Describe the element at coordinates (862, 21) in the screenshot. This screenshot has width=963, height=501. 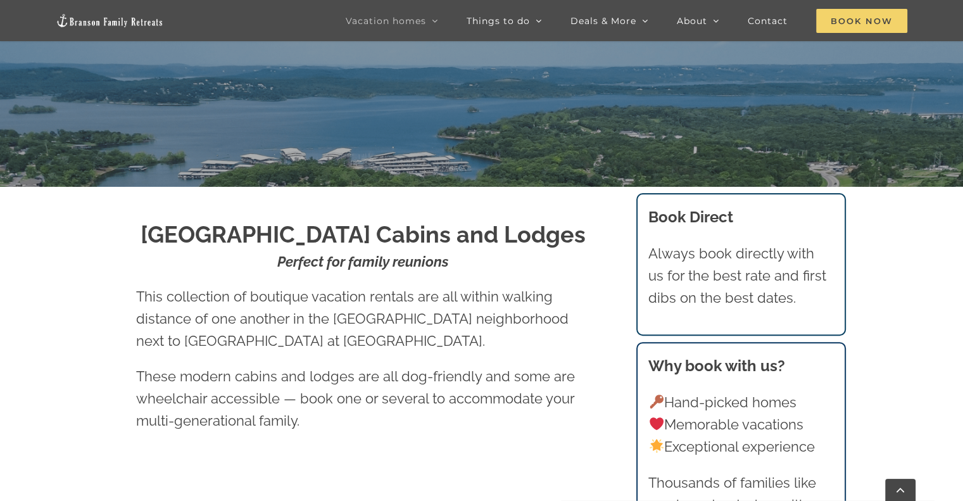
I see `span: Book Now` at that location.